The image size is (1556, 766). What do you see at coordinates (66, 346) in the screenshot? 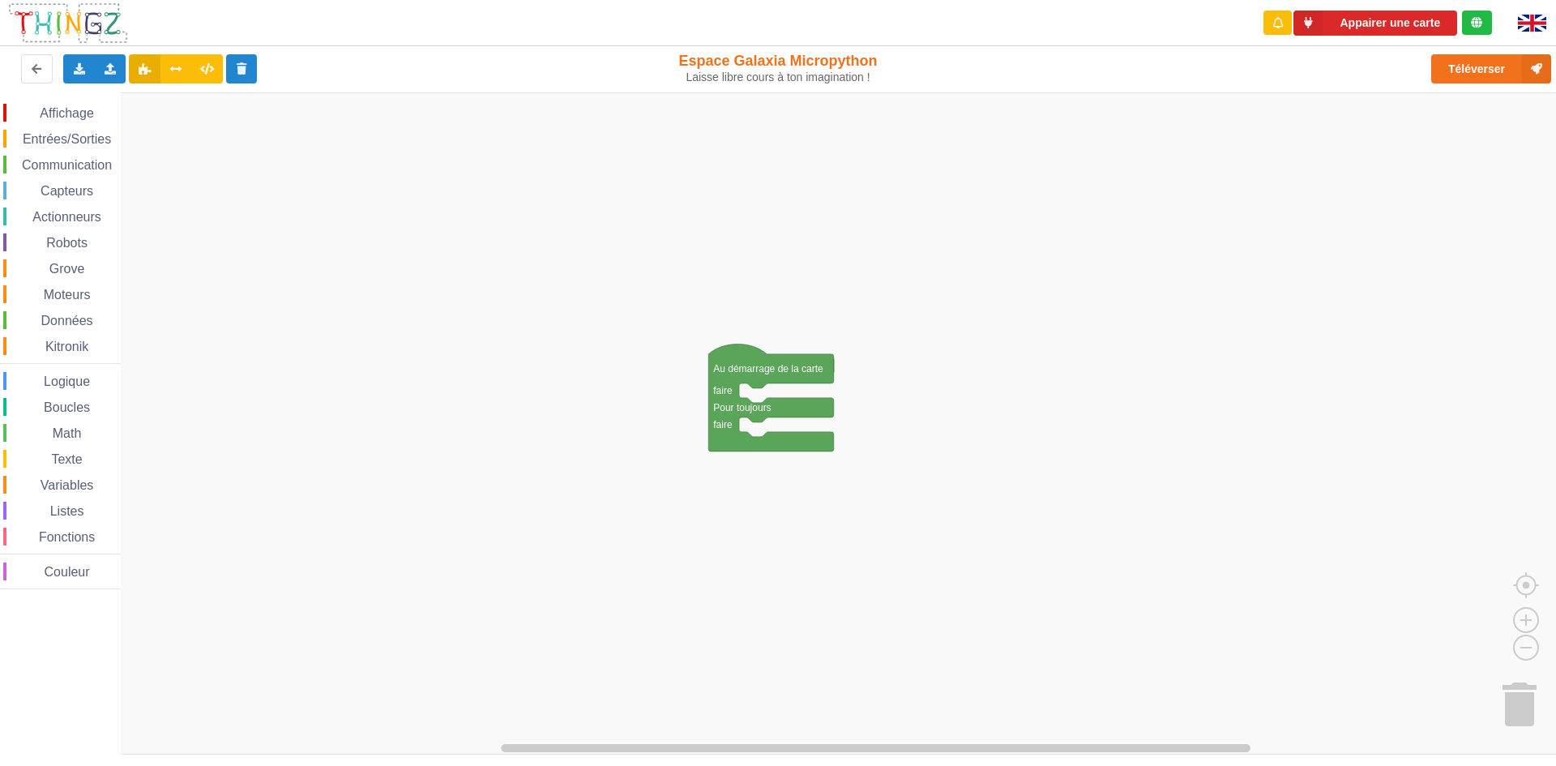
I see `span: Kitronik` at bounding box center [66, 346].